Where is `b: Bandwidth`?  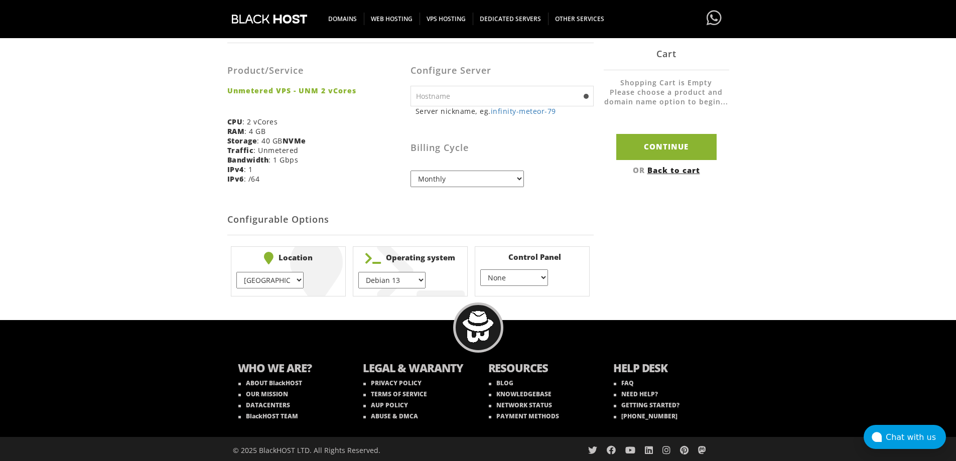
b: Bandwidth is located at coordinates (248, 160).